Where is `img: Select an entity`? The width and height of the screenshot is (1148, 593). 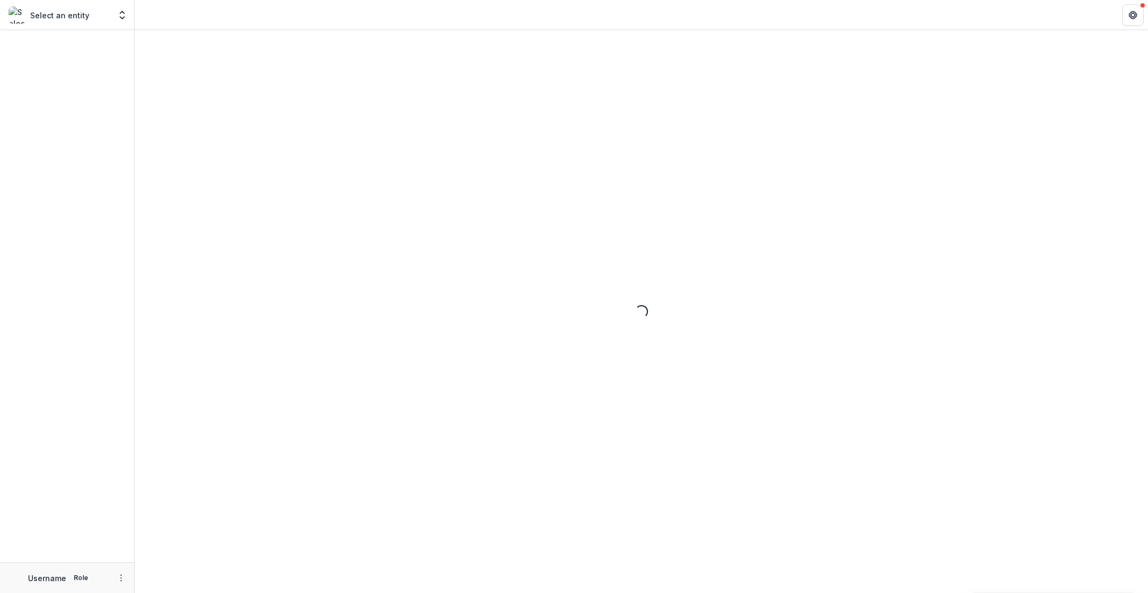
img: Select an entity is located at coordinates (17, 15).